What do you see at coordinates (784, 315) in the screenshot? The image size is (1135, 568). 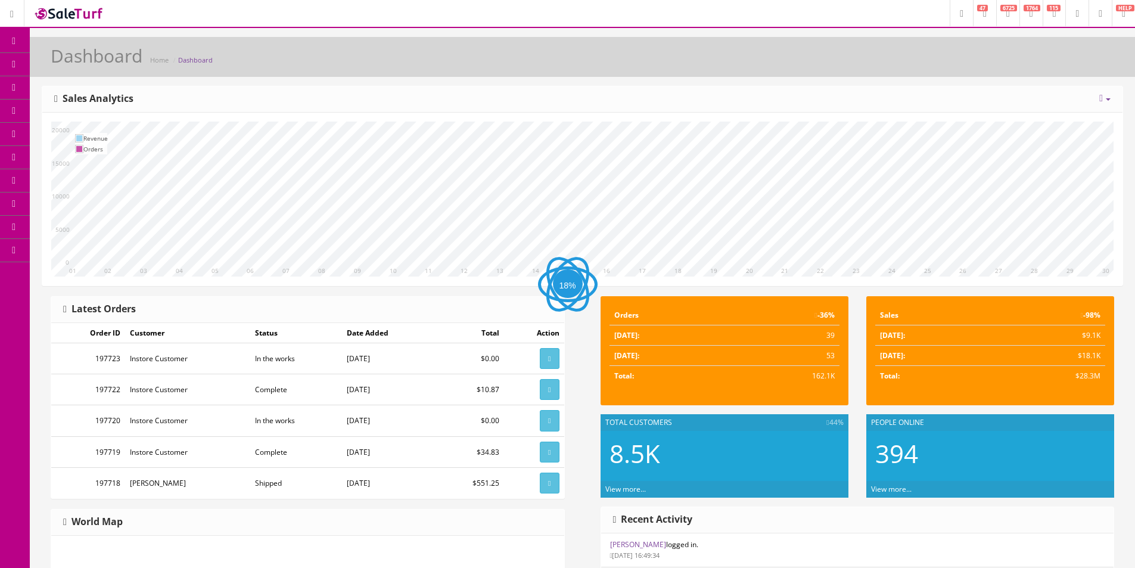 I see `td: -36%` at bounding box center [784, 315].